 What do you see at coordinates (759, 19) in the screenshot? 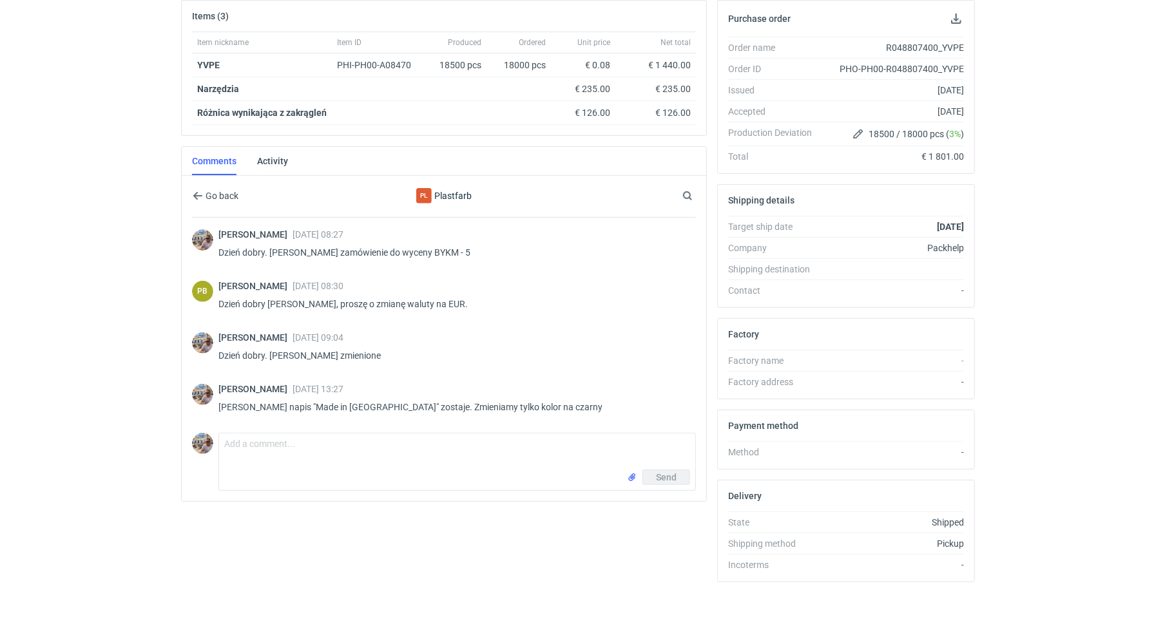
I see `h2: Purchase order` at bounding box center [759, 19].